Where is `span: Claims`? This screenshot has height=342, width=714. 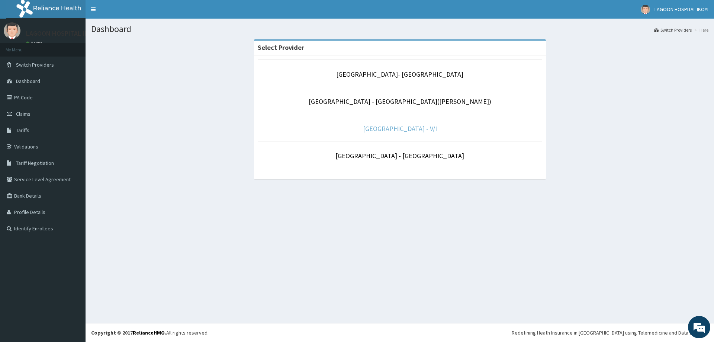 span: Claims is located at coordinates (23, 114).